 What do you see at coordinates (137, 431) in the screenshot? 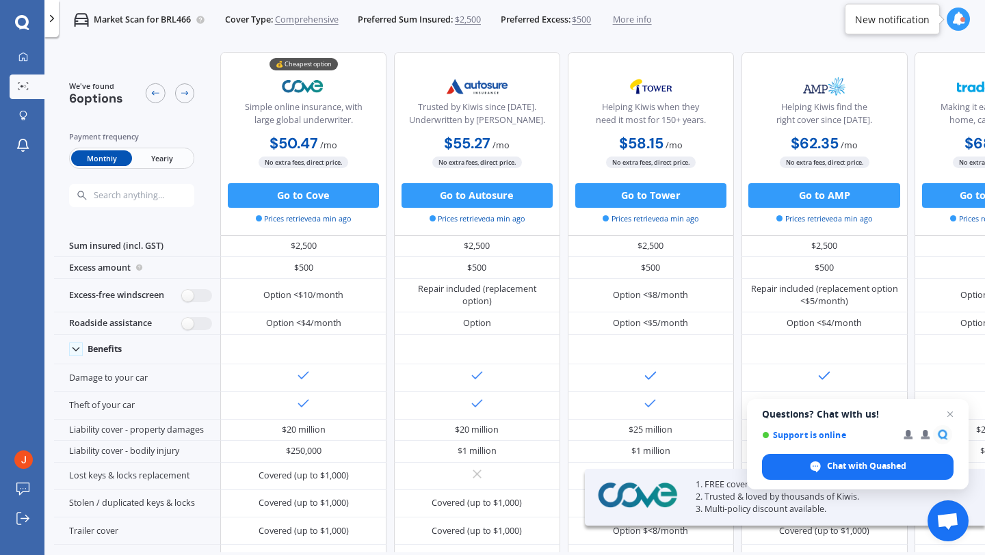
I see `div: Liability cover - property damages` at bounding box center [137, 431].